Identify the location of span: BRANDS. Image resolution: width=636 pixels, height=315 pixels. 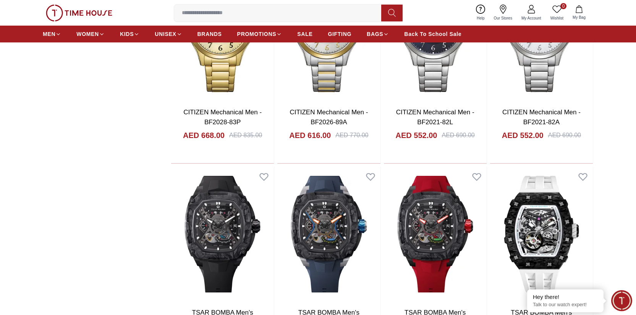
(210, 34).